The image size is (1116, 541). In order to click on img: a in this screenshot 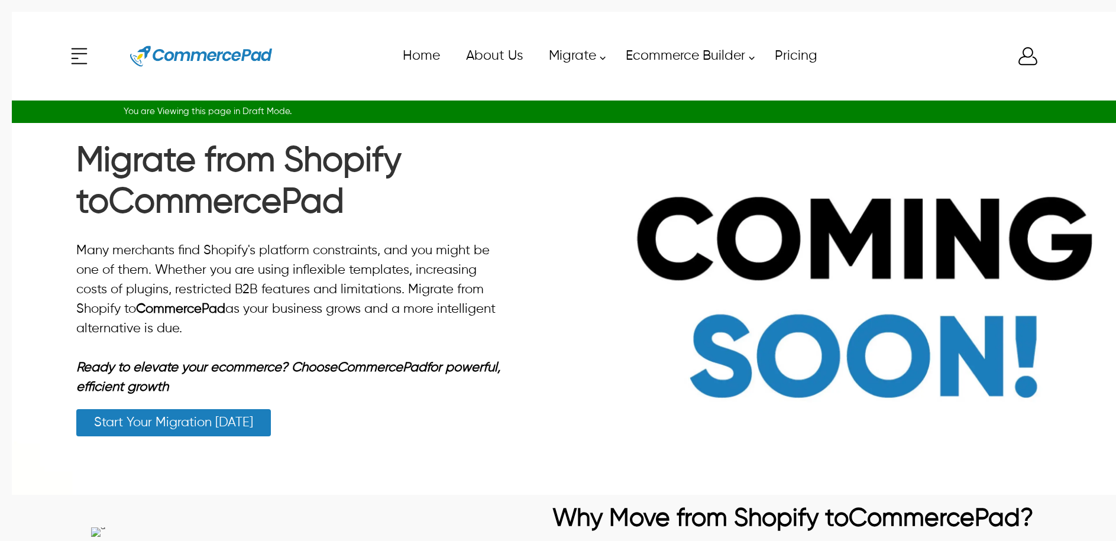, I will do `click(98, 532)`.